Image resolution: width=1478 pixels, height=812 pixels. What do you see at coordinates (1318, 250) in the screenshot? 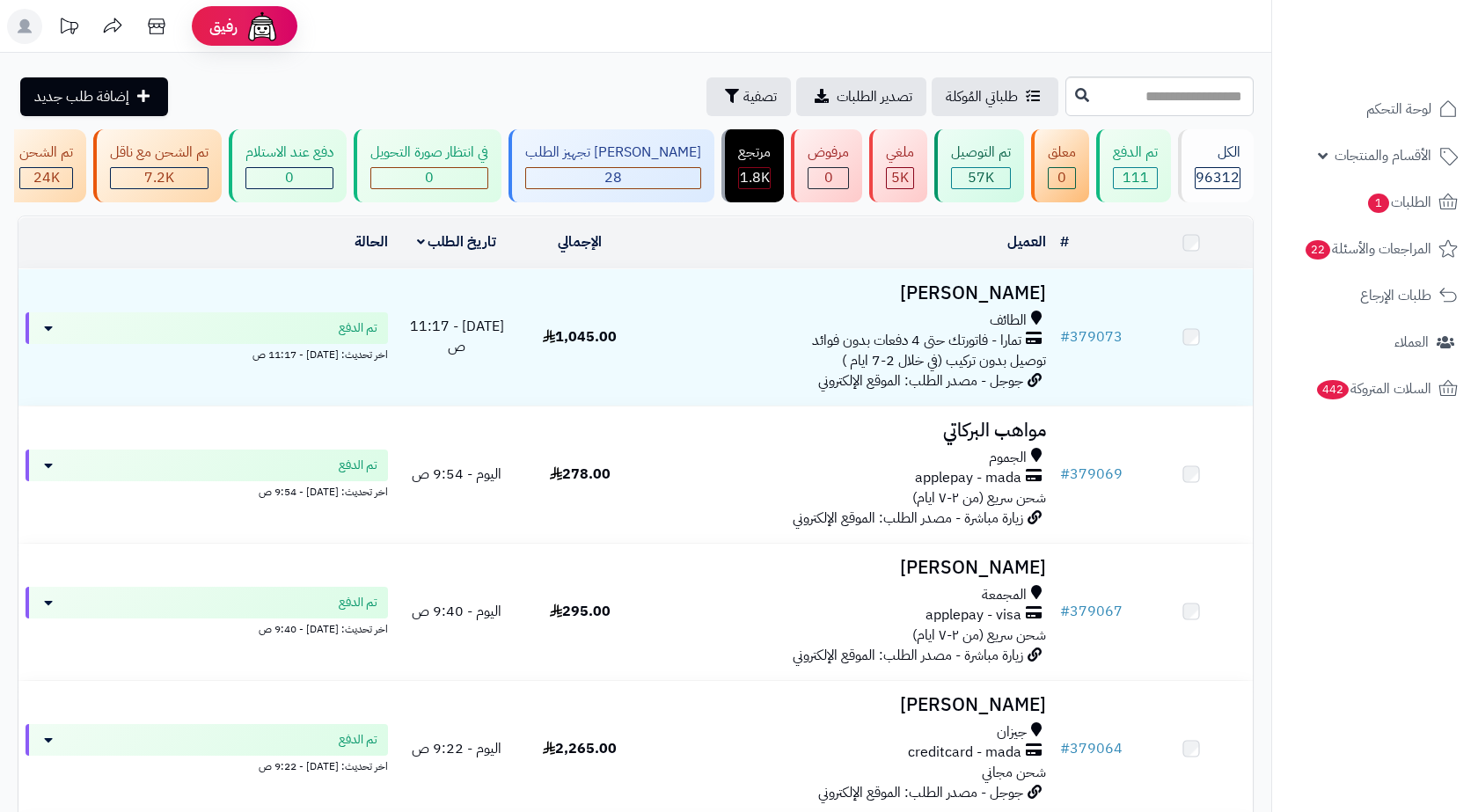
I see `span: 22` at bounding box center [1318, 250].